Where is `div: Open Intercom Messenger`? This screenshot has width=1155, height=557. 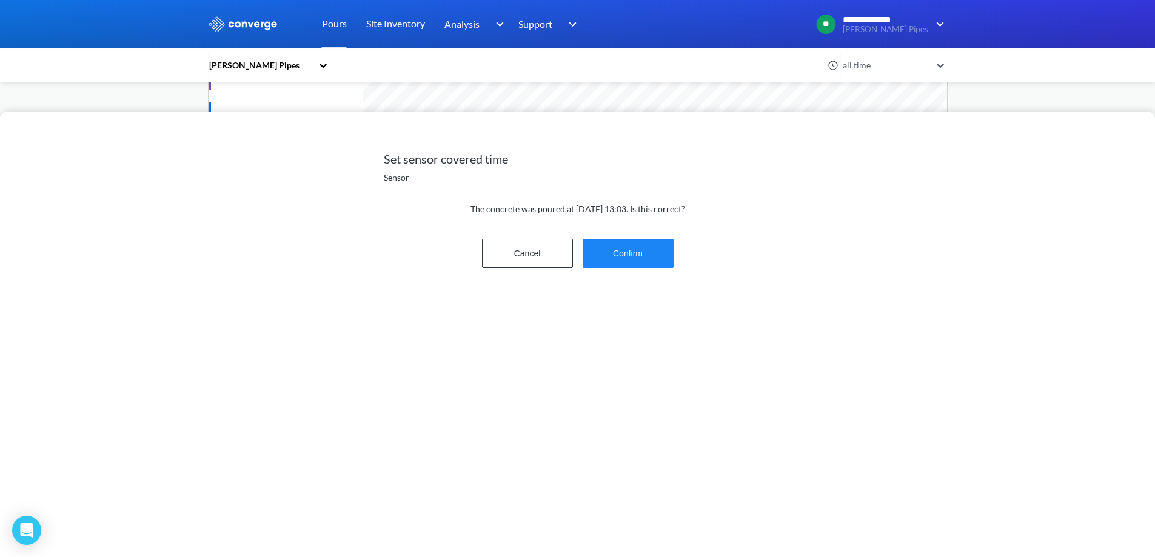 div: Open Intercom Messenger is located at coordinates (27, 530).